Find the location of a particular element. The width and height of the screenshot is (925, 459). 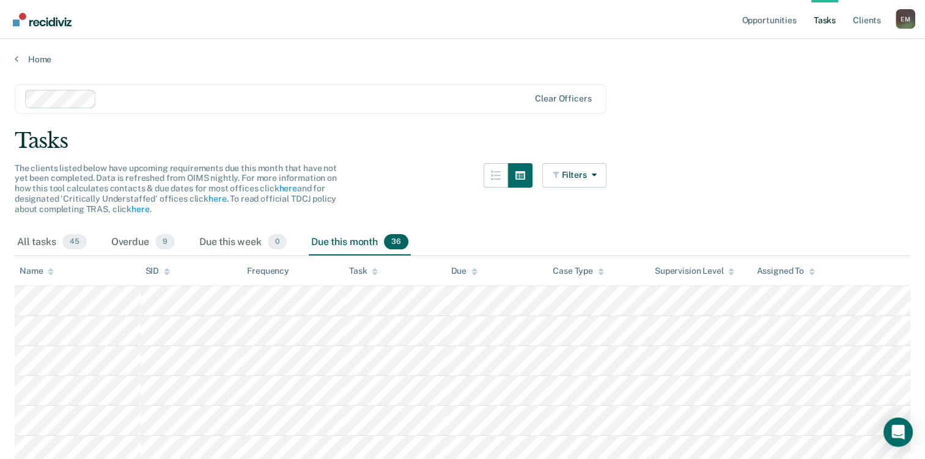

div: All tasks45 is located at coordinates (52, 243).